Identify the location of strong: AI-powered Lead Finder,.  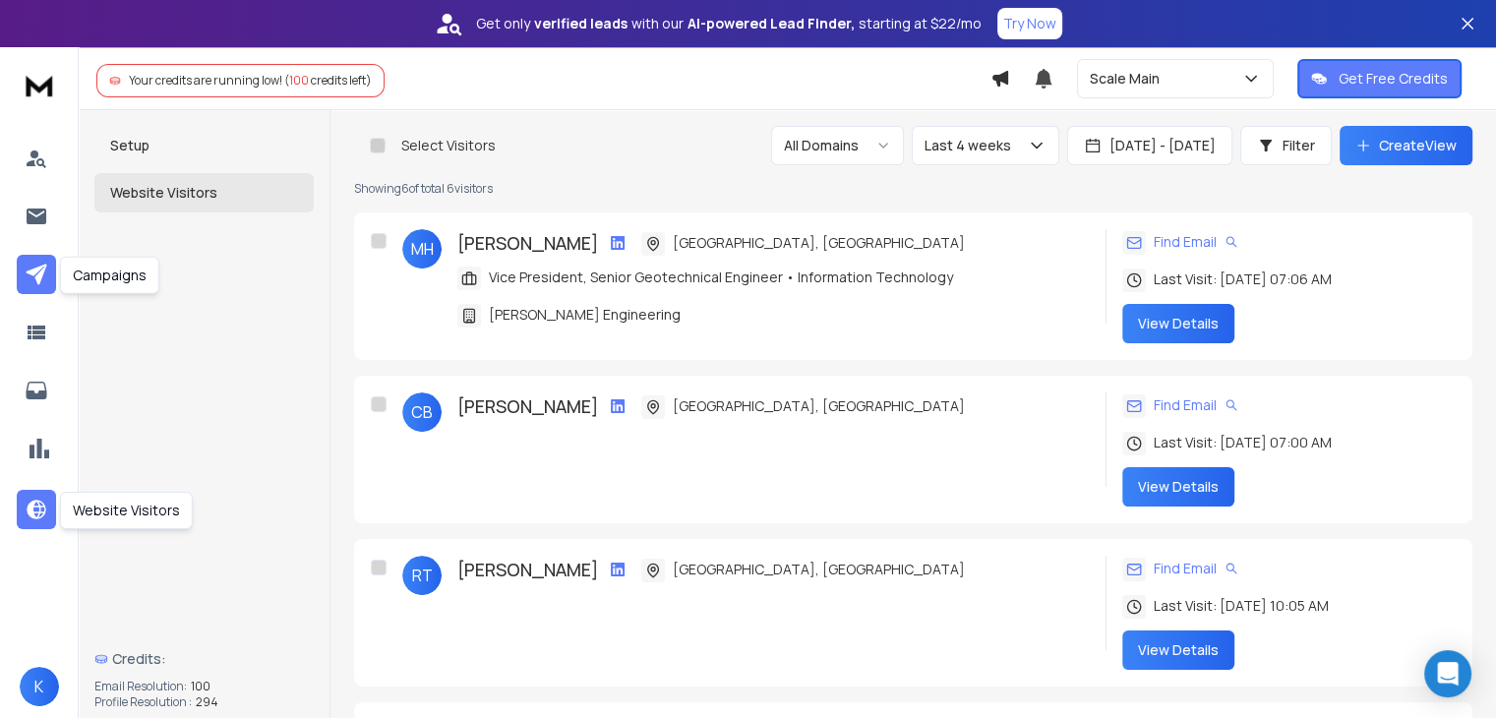
(771, 24).